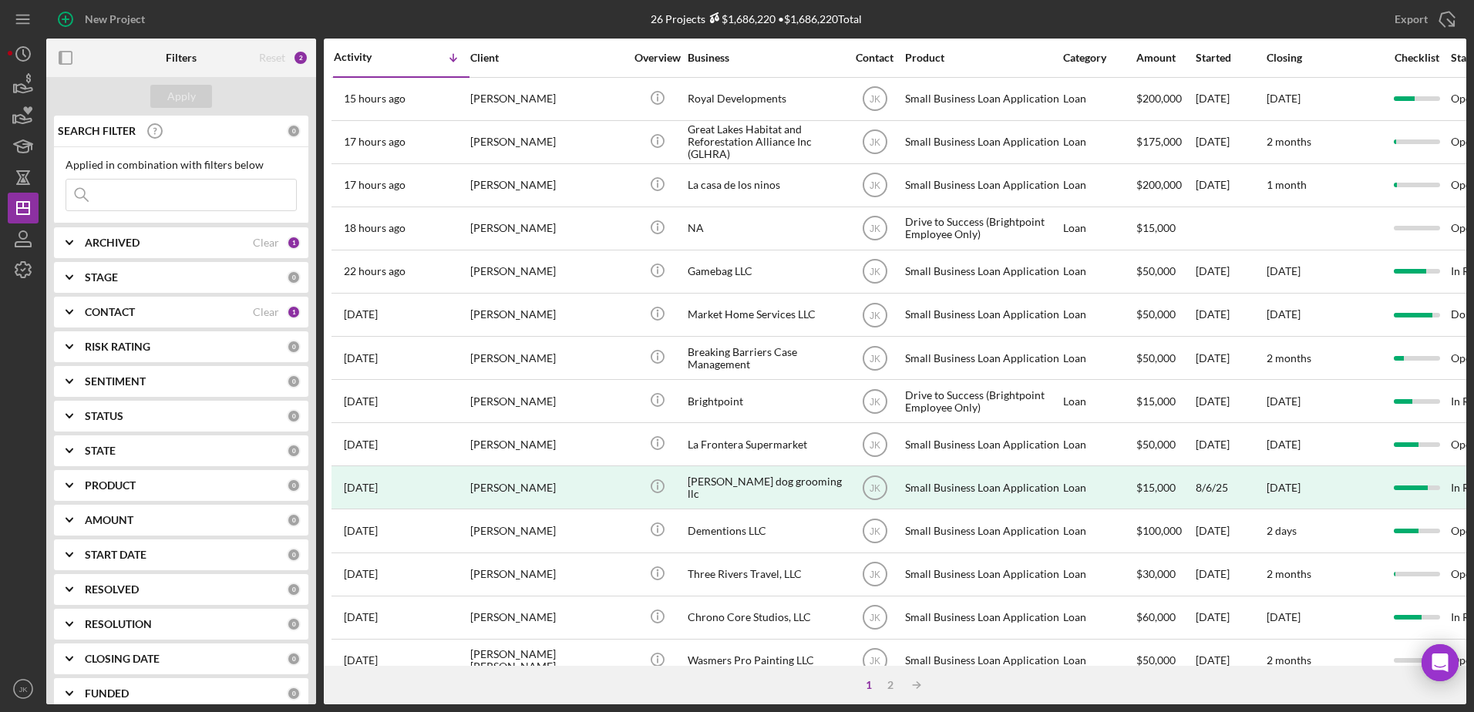 The image size is (1474, 712). What do you see at coordinates (1281, 530) in the screenshot?
I see `time: 2 days` at bounding box center [1281, 530].